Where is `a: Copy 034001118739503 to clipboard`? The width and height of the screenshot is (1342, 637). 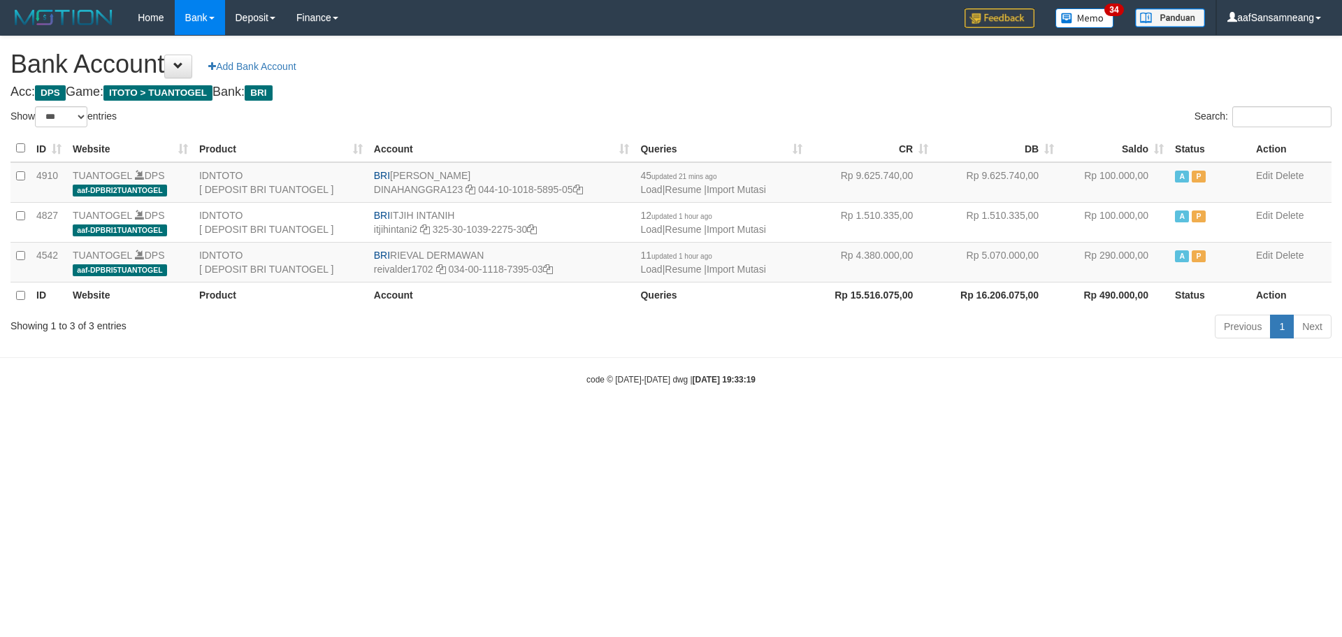 a: Copy 034001118739503 to clipboard is located at coordinates (548, 269).